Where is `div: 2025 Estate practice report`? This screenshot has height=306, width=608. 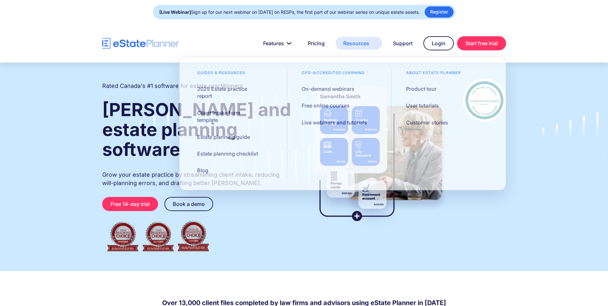 div: 2025 Estate practice report is located at coordinates (229, 92).